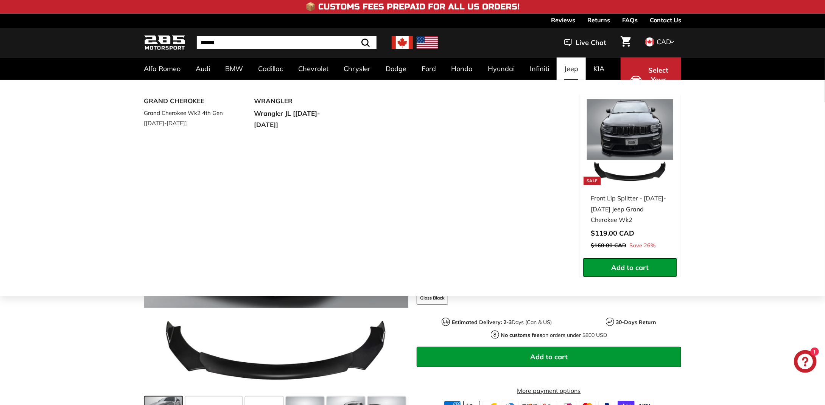 The height and width of the screenshot is (405, 825). What do you see at coordinates (626, 43) in the screenshot?
I see `a: Cart` at bounding box center [626, 43].